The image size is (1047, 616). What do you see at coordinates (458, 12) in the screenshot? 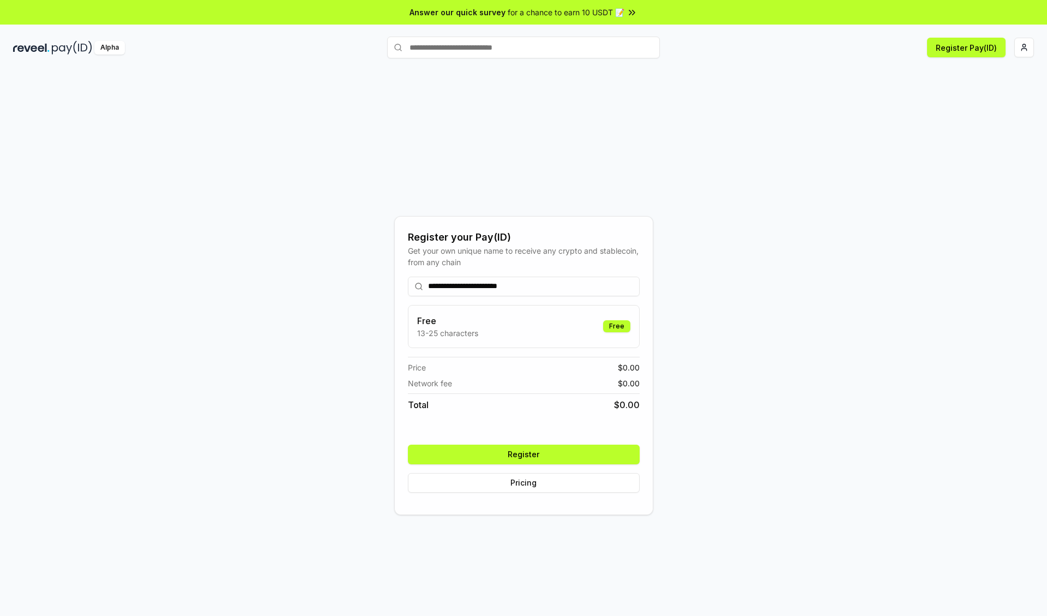
I see `span: Answer our quick survey` at bounding box center [458, 12].